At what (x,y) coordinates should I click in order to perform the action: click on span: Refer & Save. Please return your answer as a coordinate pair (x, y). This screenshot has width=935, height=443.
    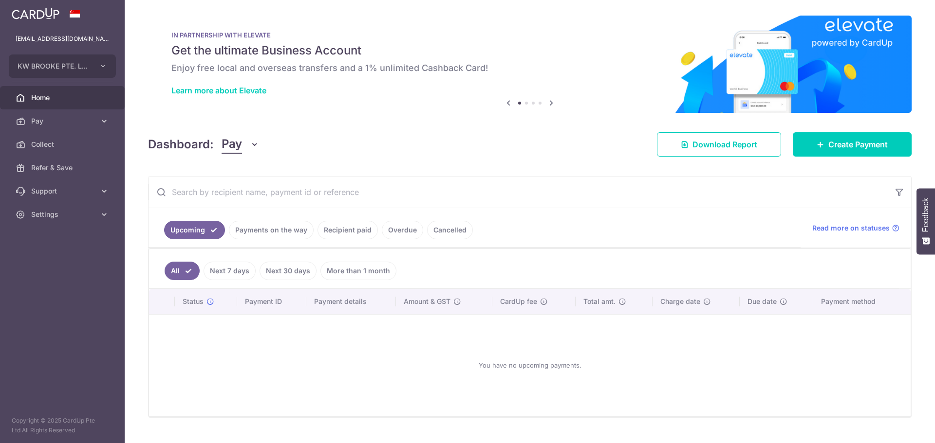
    Looking at the image, I should click on (63, 168).